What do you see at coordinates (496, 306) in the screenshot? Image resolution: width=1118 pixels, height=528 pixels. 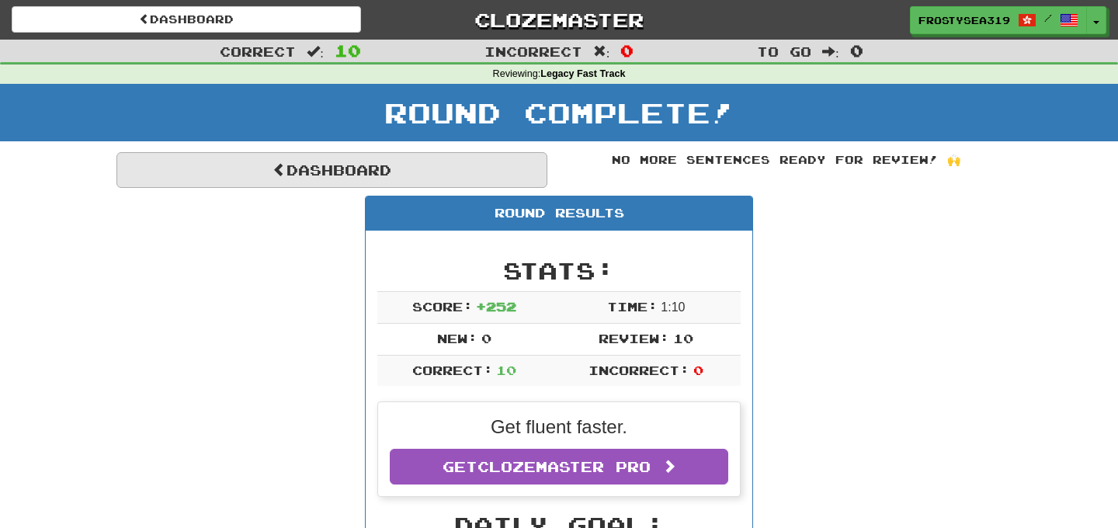 I see `span: + 252` at bounding box center [496, 306].